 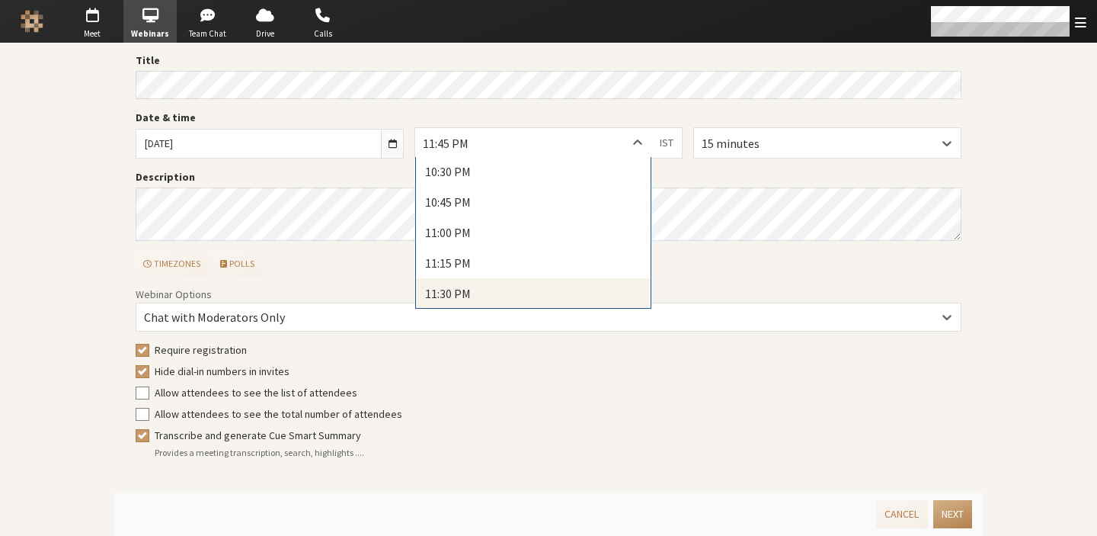 I want to click on label: Description, so click(x=549, y=177).